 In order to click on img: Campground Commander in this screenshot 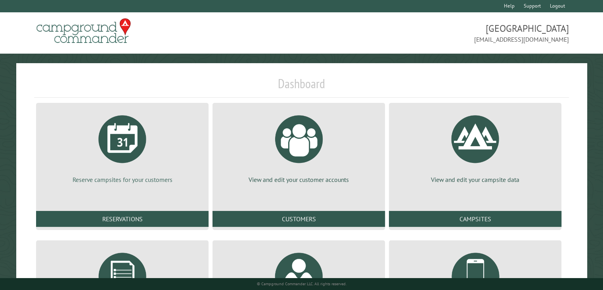, I will do `click(84, 31)`.